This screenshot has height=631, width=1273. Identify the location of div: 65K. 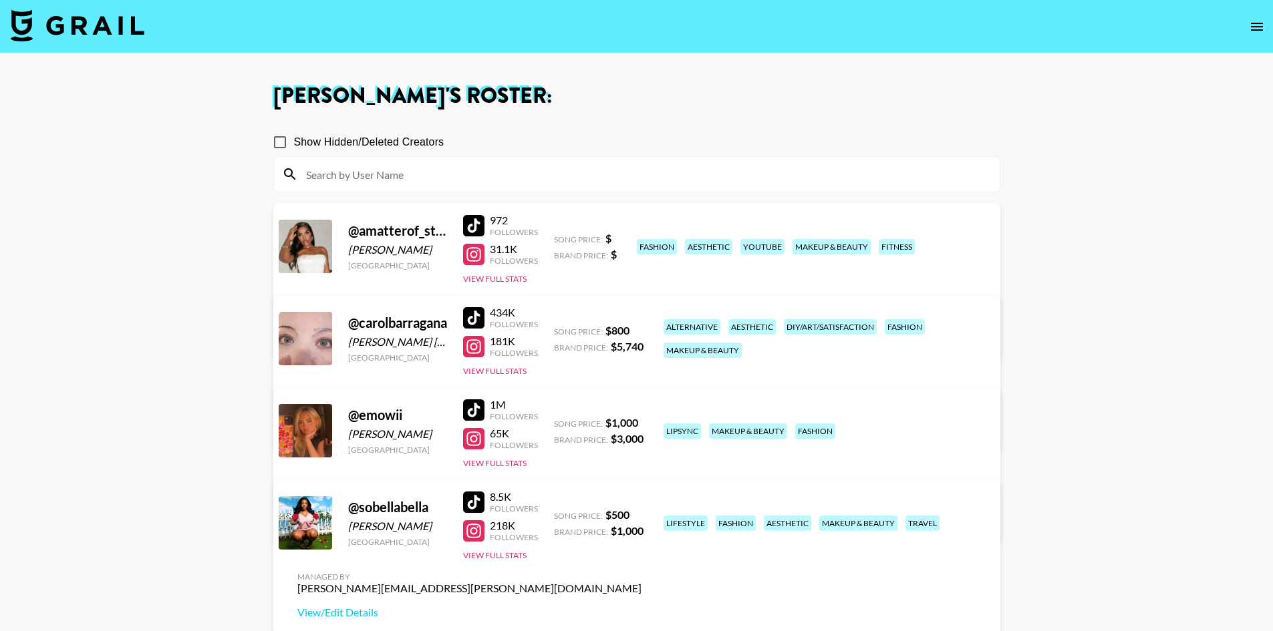
(514, 434).